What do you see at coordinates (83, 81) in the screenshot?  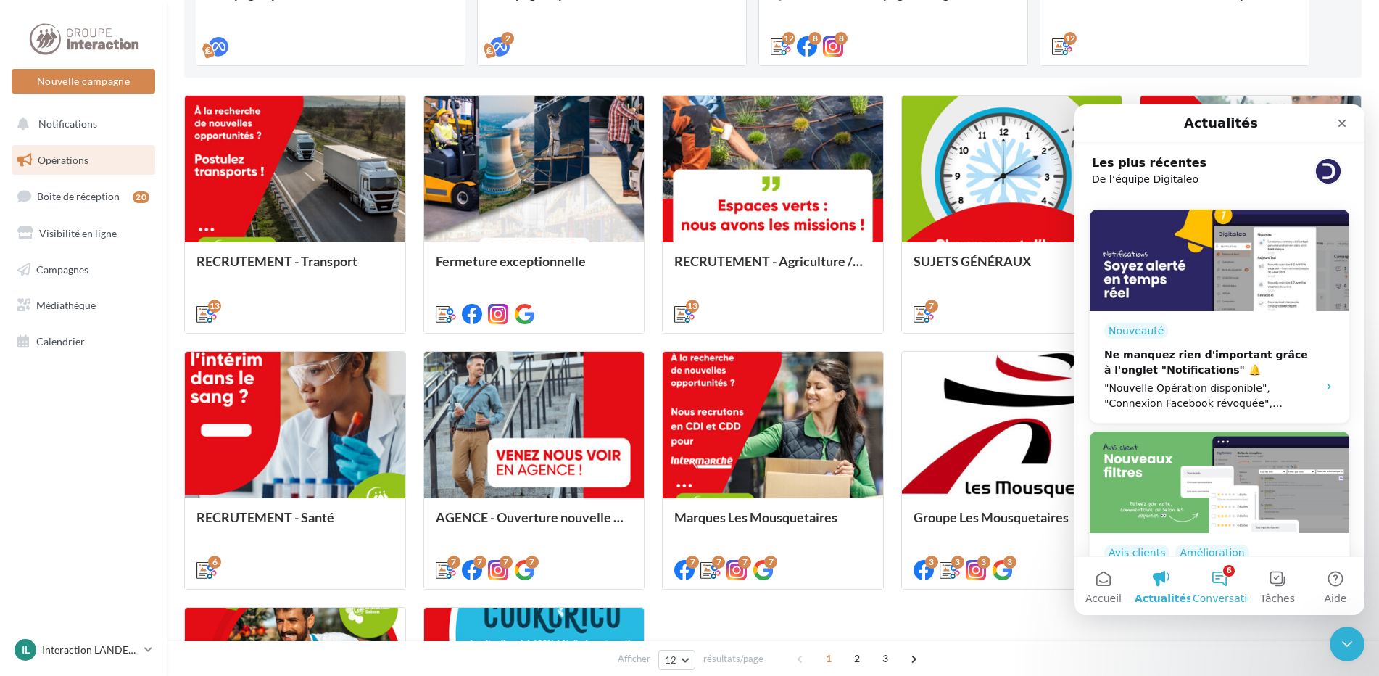 I see `button: Nouvelle campagne` at bounding box center [83, 81].